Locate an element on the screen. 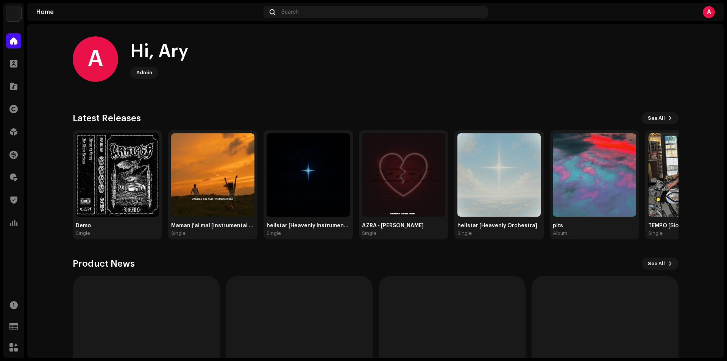 Image resolution: width=727 pixels, height=361 pixels. h3: Product News is located at coordinates (104, 264).